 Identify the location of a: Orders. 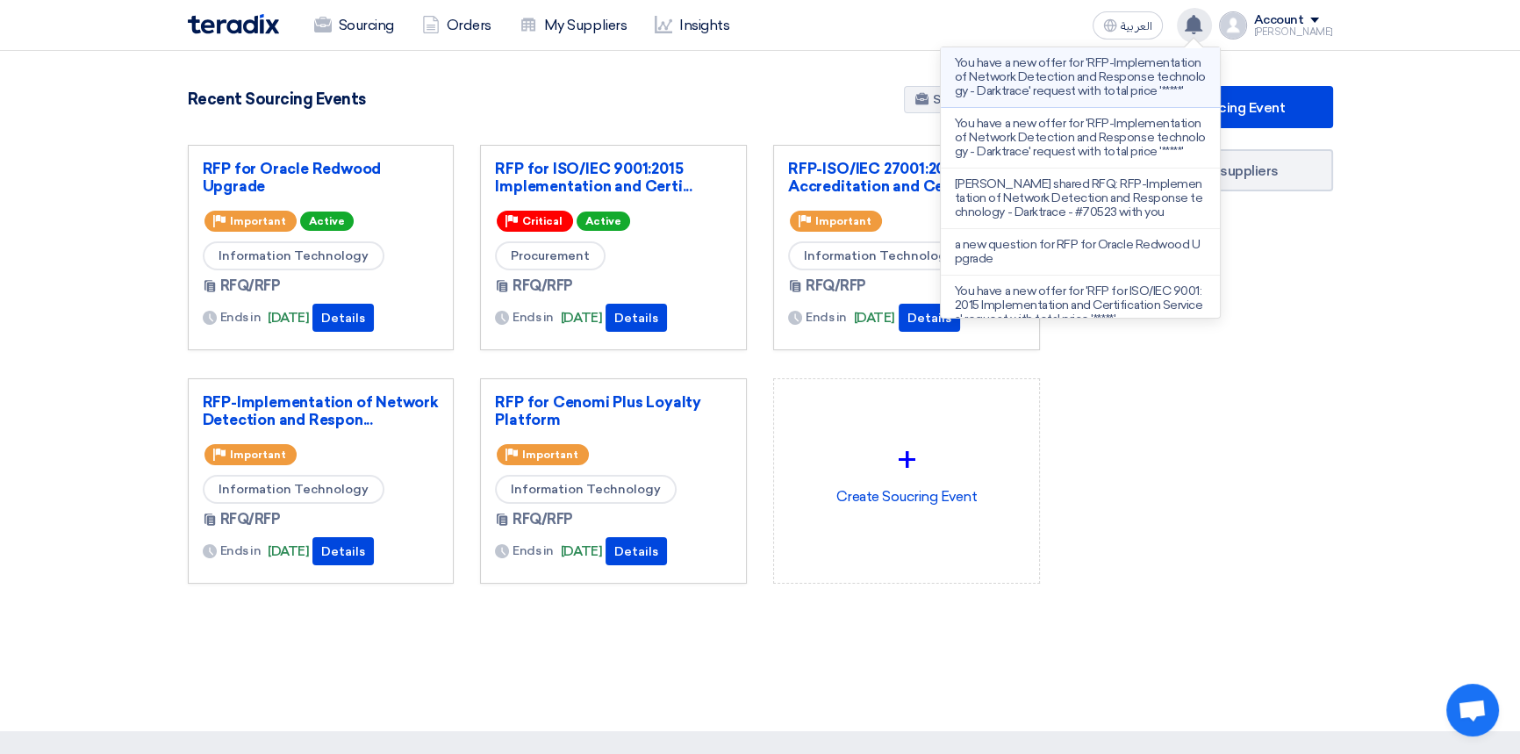
(456, 25).